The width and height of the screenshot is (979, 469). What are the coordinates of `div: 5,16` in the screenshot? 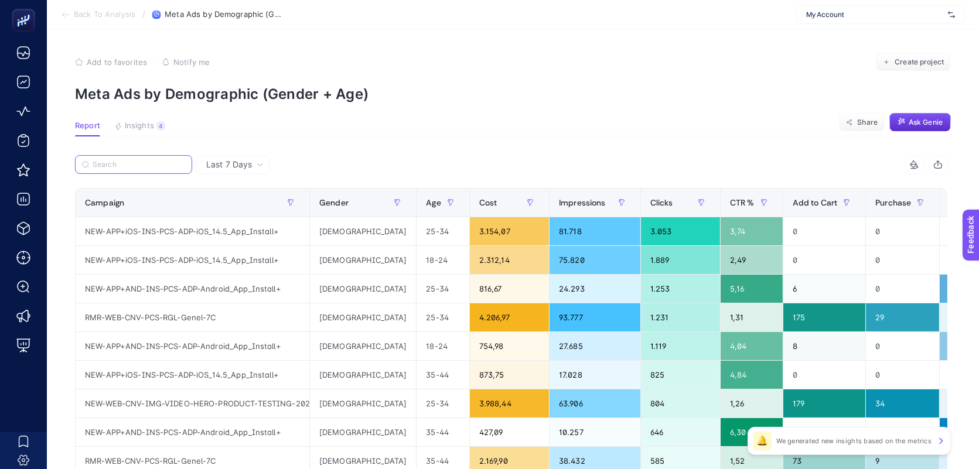 It's located at (751, 289).